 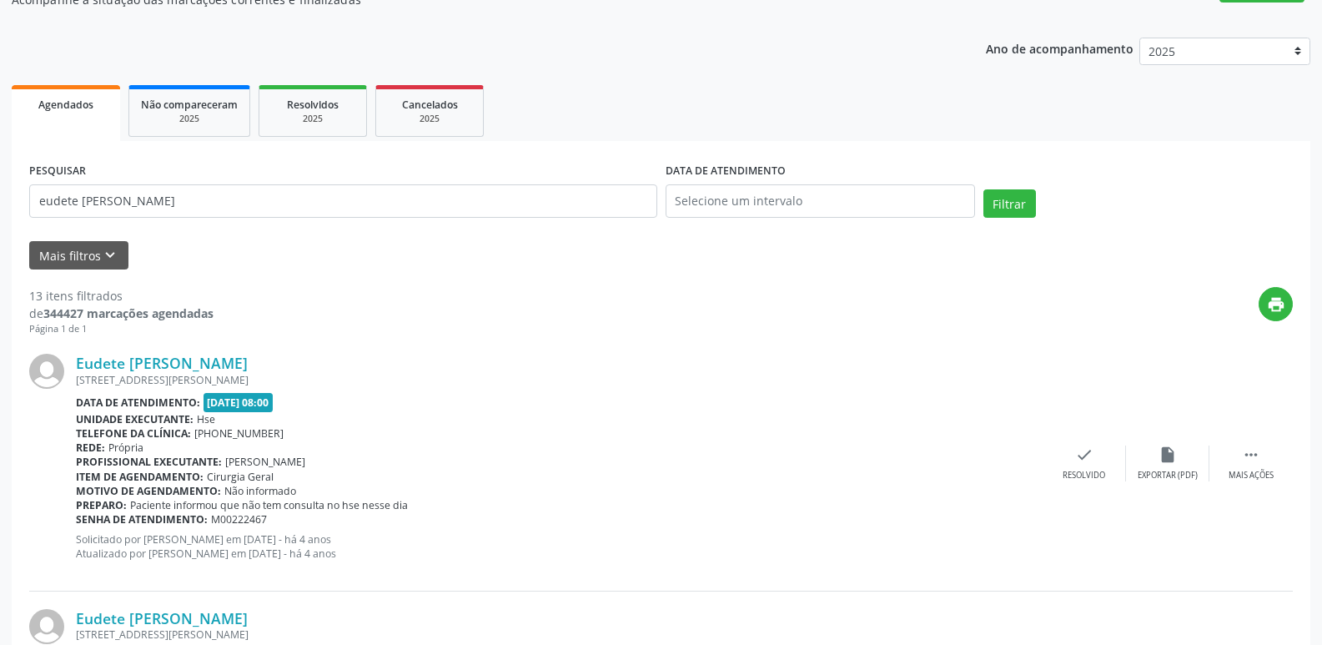 I want to click on b: Profissional executante:, so click(x=149, y=461).